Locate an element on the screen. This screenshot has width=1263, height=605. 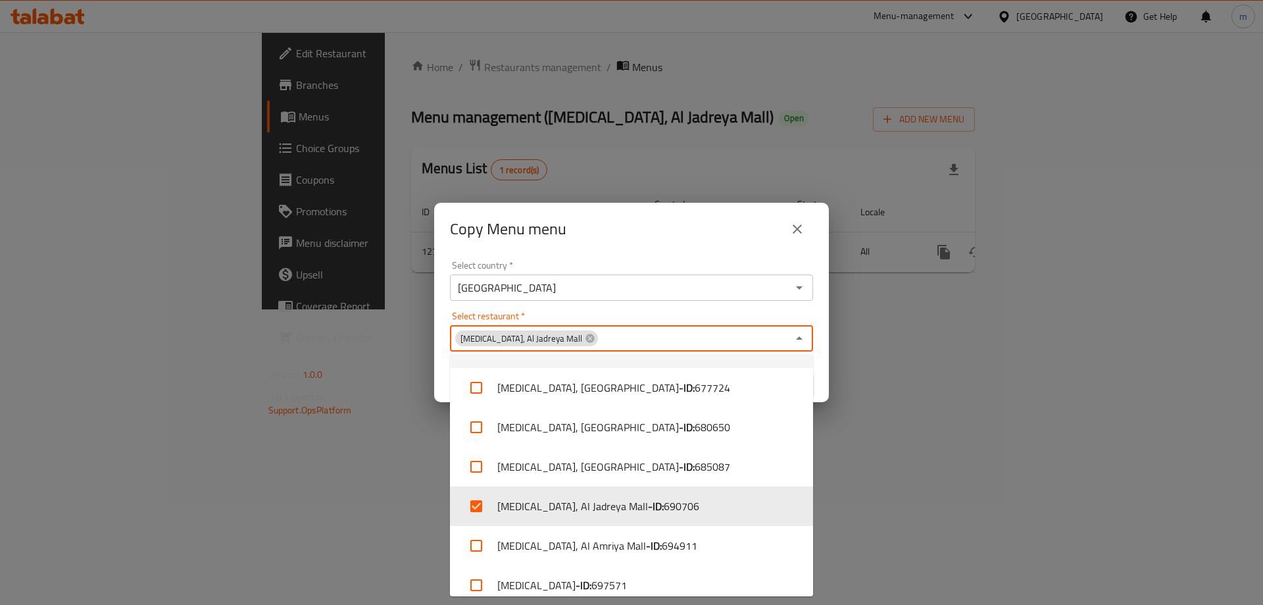
button: close is located at coordinates (797, 229).